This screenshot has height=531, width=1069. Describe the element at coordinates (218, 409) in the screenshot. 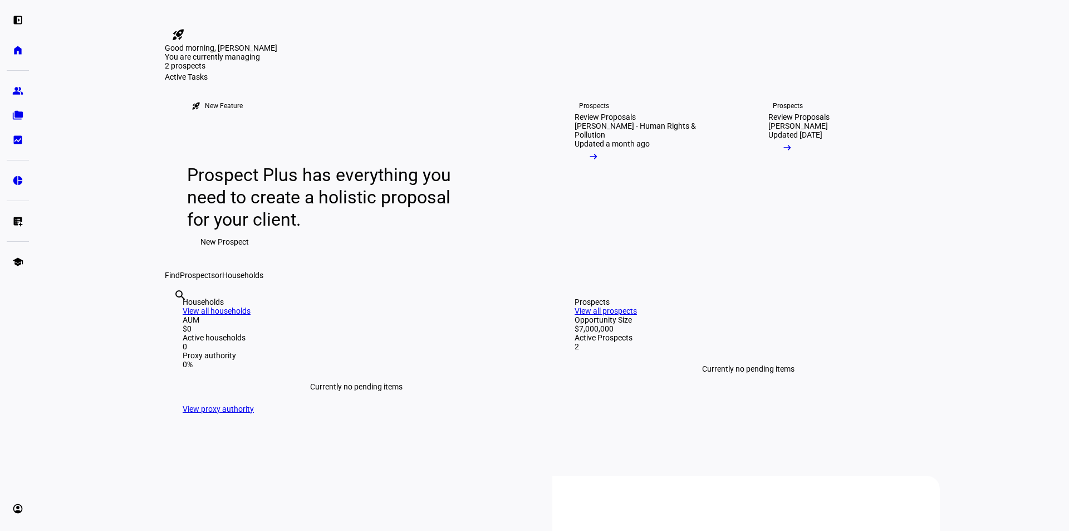

I see `a: View proxy authority` at that location.